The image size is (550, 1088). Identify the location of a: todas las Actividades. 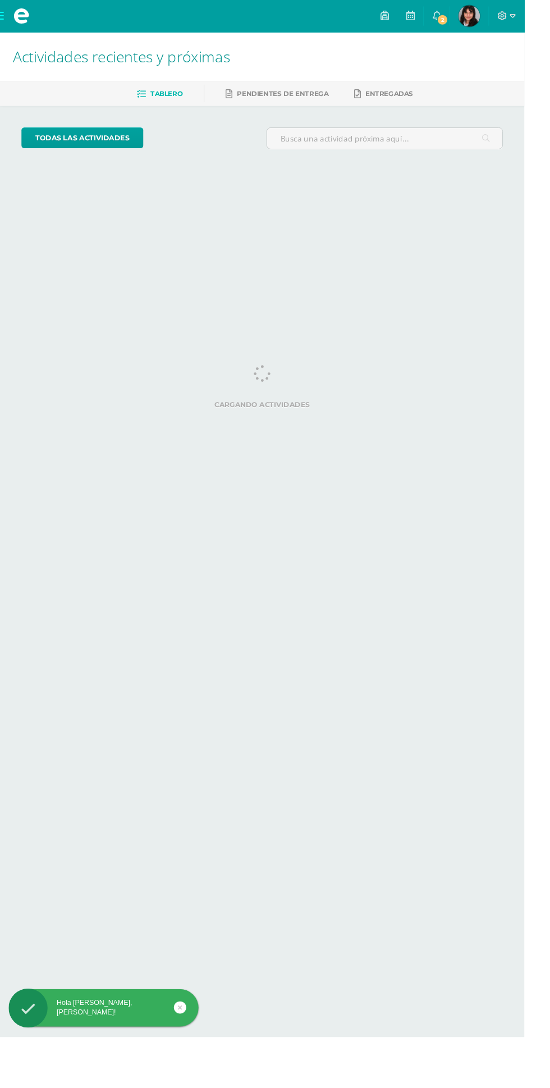
(86, 144).